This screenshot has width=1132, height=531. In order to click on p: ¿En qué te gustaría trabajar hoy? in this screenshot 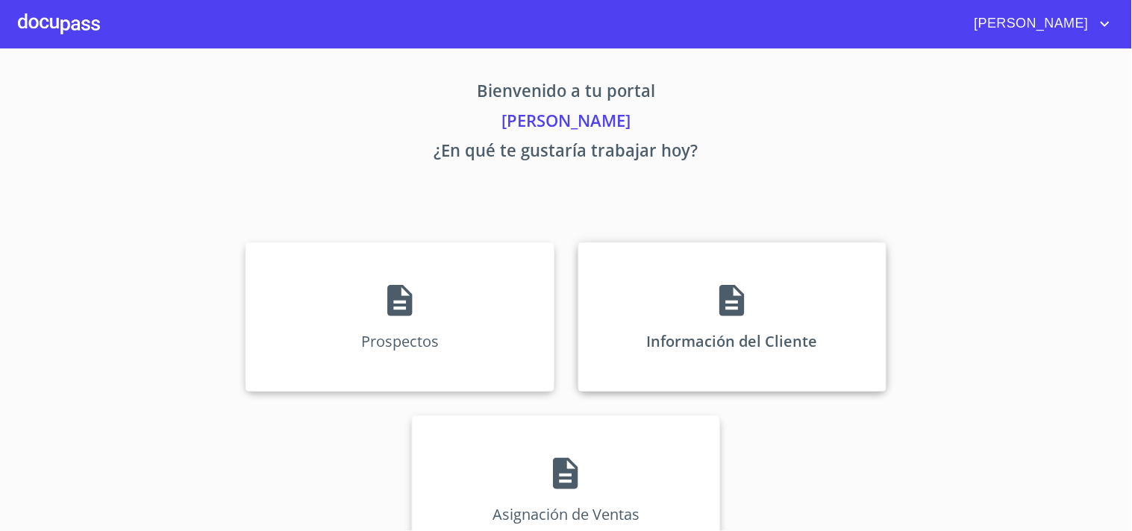, I will do `click(566, 153)`.